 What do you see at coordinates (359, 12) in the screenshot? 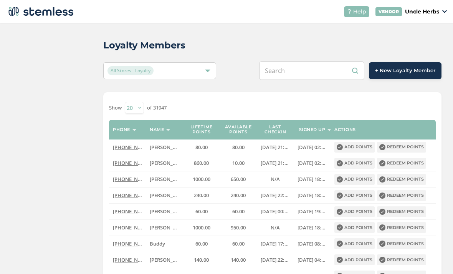
I see `span: Help` at bounding box center [359, 12].